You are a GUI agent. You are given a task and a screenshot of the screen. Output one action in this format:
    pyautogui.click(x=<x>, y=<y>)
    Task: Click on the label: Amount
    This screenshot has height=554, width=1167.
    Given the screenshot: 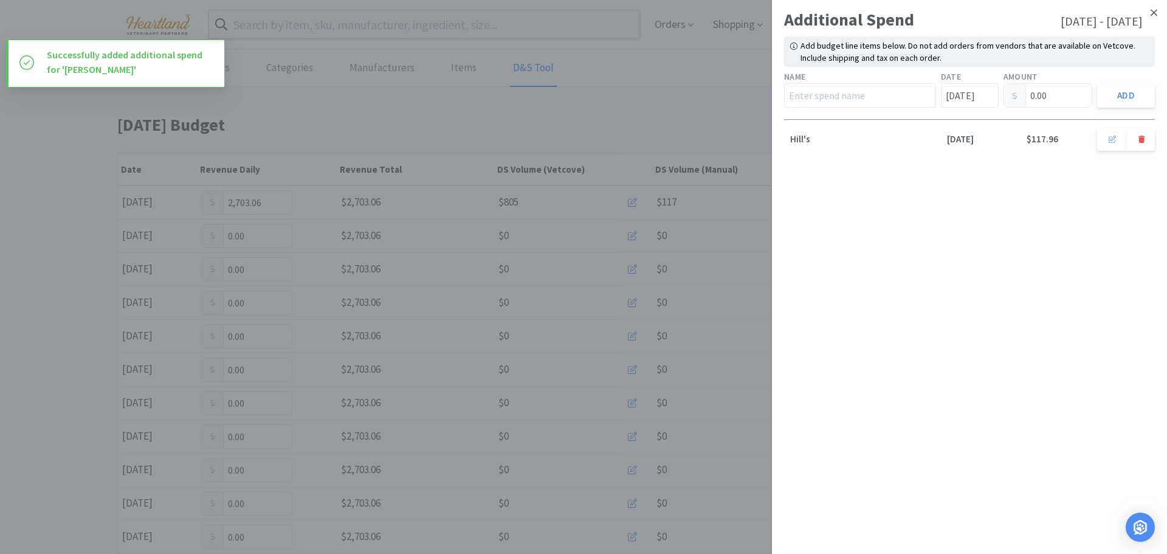 What is the action you would take?
    pyautogui.click(x=1020, y=77)
    